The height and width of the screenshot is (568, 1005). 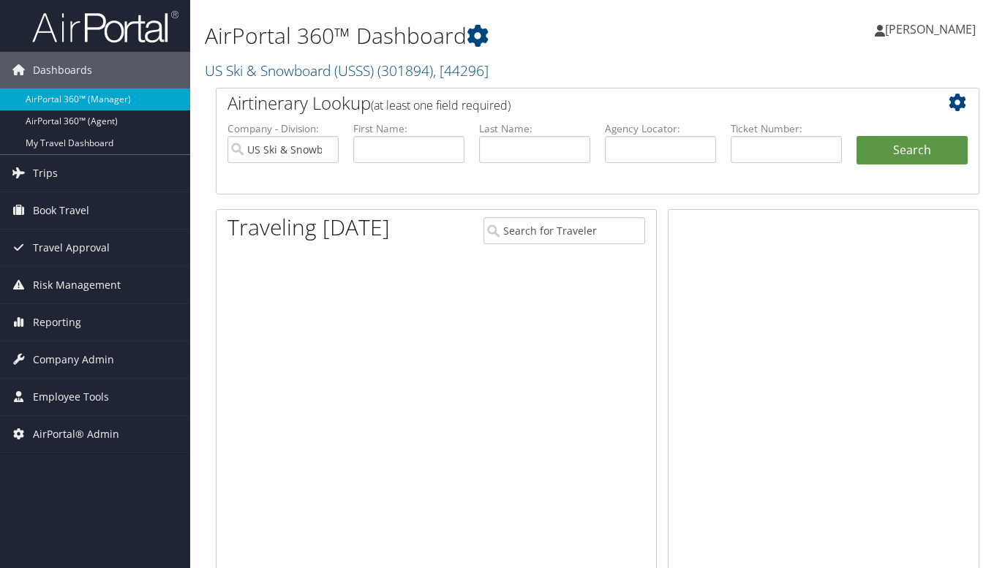 I want to click on span: (at least one field required), so click(x=440, y=105).